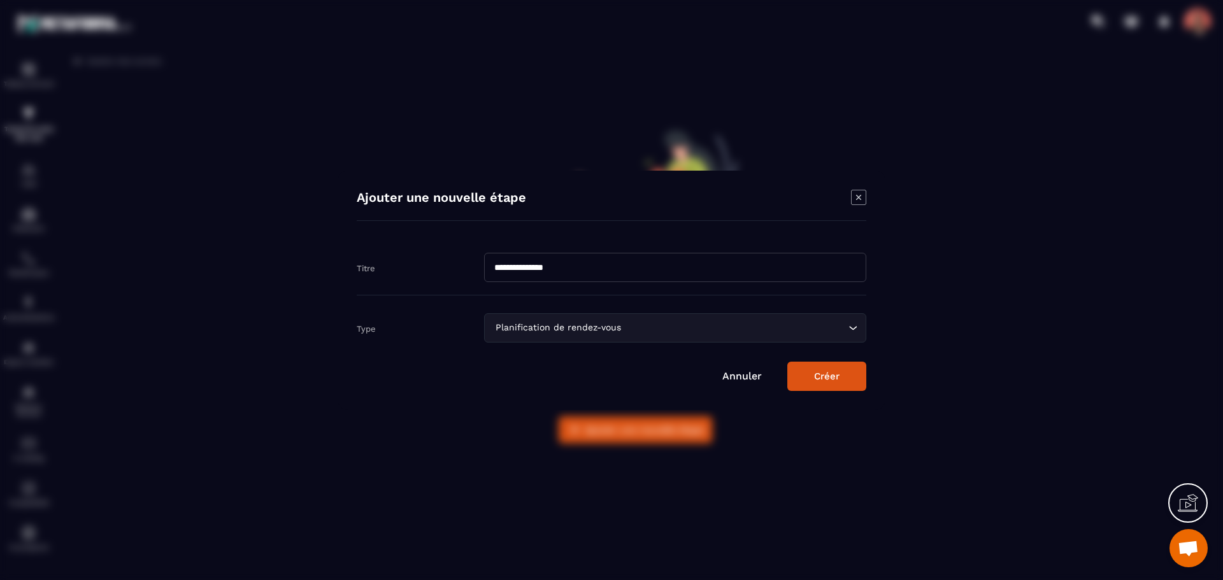 The height and width of the screenshot is (580, 1223). I want to click on h4: Ajouter une nouvelle étape, so click(442, 199).